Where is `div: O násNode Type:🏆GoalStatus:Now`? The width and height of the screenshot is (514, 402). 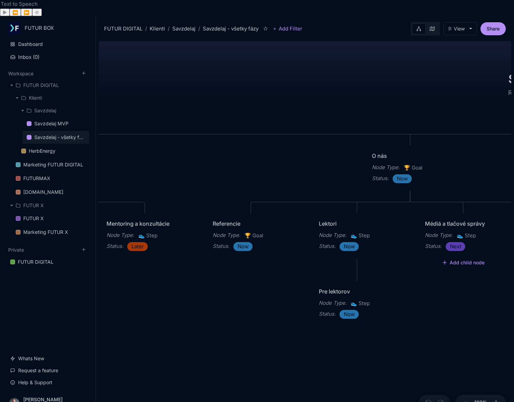
div: O násNode Type:🏆GoalStatus:Now is located at coordinates (410, 167).